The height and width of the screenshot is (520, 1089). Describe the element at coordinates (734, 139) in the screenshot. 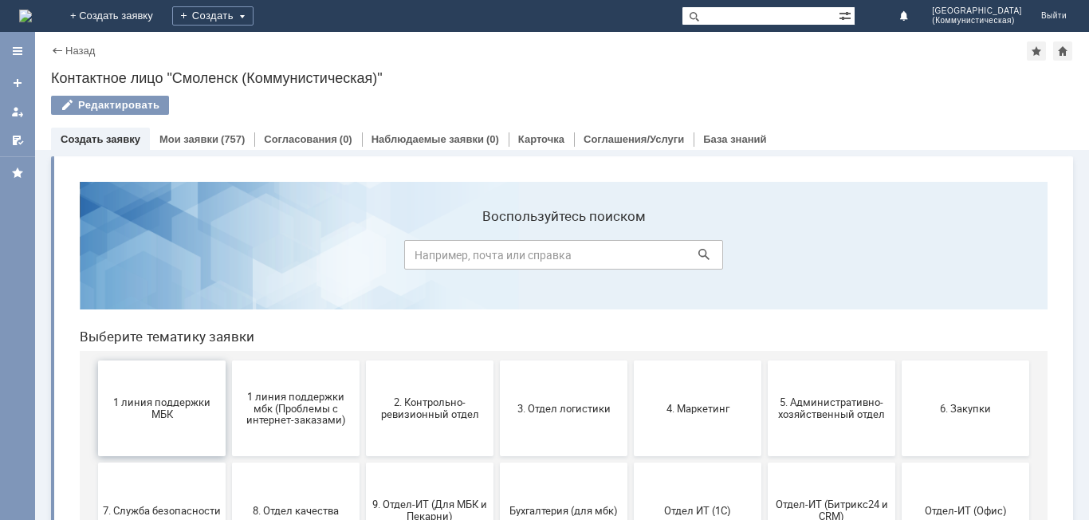

I see `a: База знаний` at that location.